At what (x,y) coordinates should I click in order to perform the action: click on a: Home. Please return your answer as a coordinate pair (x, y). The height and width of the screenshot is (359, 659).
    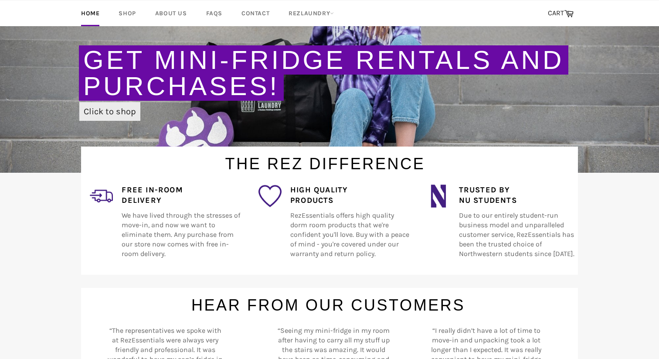
    Looking at the image, I should click on (90, 13).